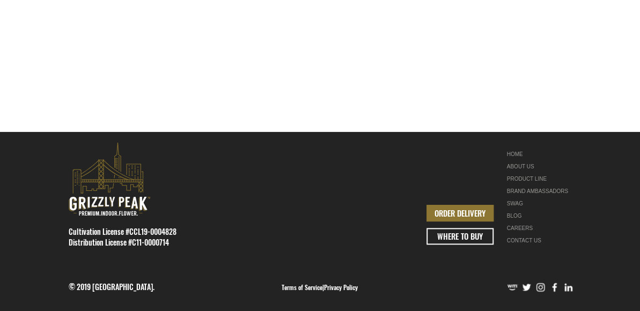  Describe the element at coordinates (541, 216) in the screenshot. I see `a: BLOG` at that location.